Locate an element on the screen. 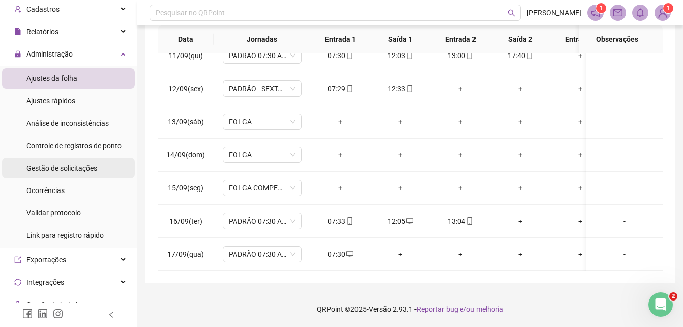 This screenshot has width=683, height=327. span: Relatórios is located at coordinates (42, 32).